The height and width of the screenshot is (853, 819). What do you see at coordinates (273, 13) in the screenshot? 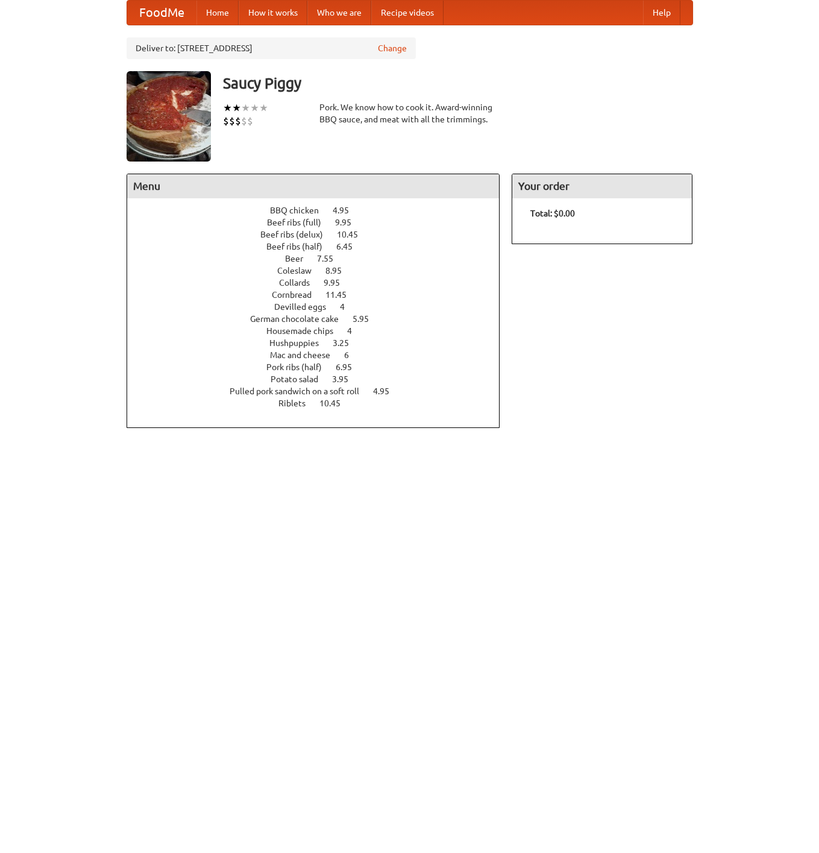
I see `a: How it works` at bounding box center [273, 13].